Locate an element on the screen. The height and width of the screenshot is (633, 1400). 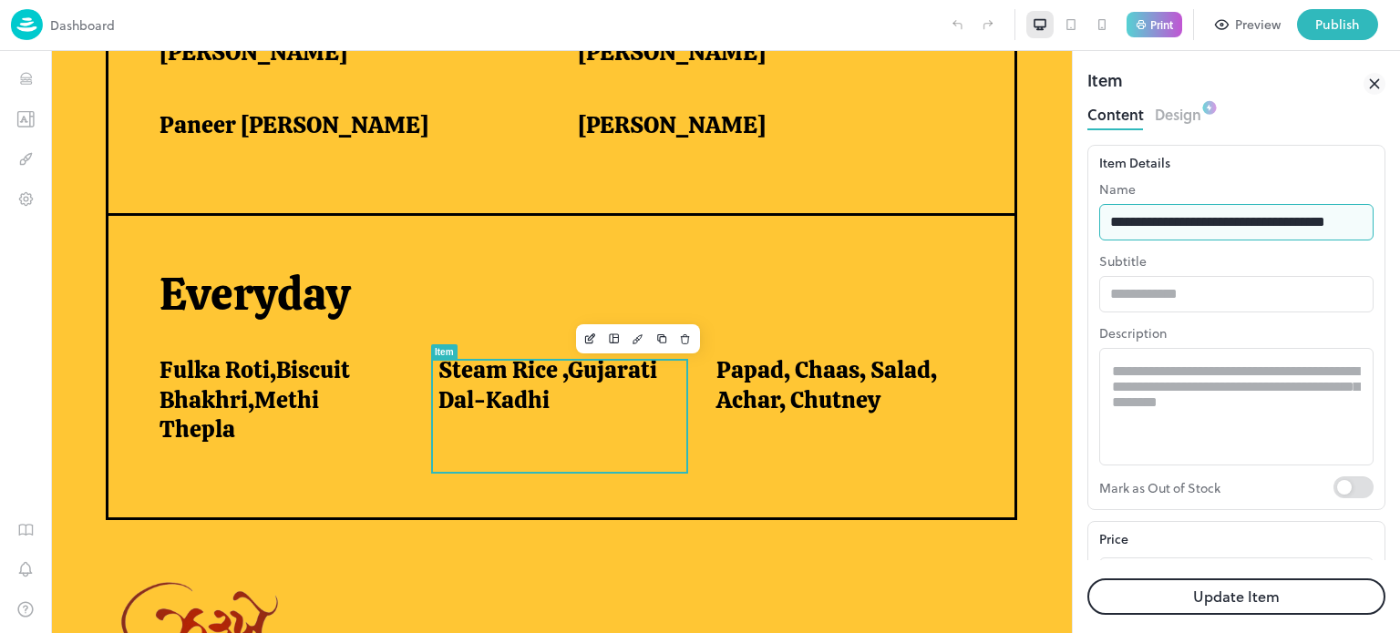
label: Undo (Ctrl + Z) is located at coordinates (957, 25).